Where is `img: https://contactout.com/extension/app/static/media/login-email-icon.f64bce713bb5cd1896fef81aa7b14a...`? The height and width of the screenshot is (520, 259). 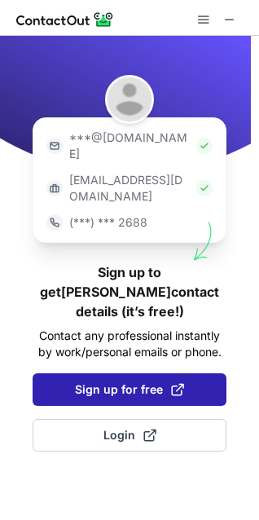 img: https://contactout.com/extension/app/static/media/login-email-icon.f64bce713bb5cd1896fef81aa7b14a... is located at coordinates (55, 146).